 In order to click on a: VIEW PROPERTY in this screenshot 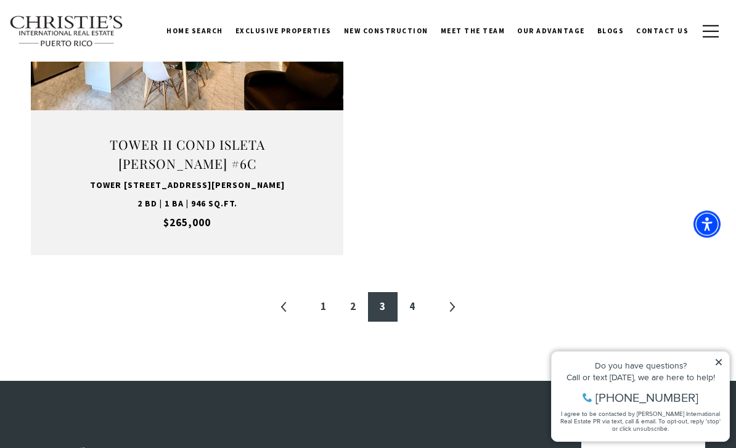, I will do `click(110, 68)`.